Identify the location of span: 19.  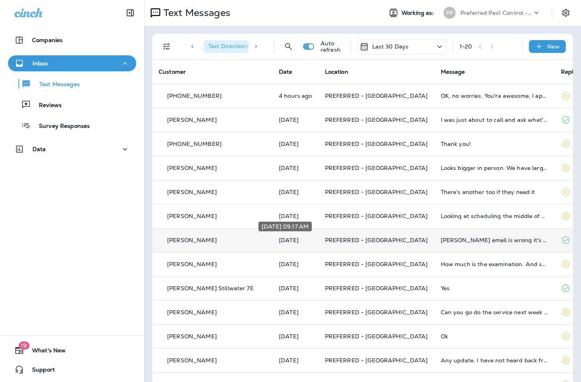
(24, 345).